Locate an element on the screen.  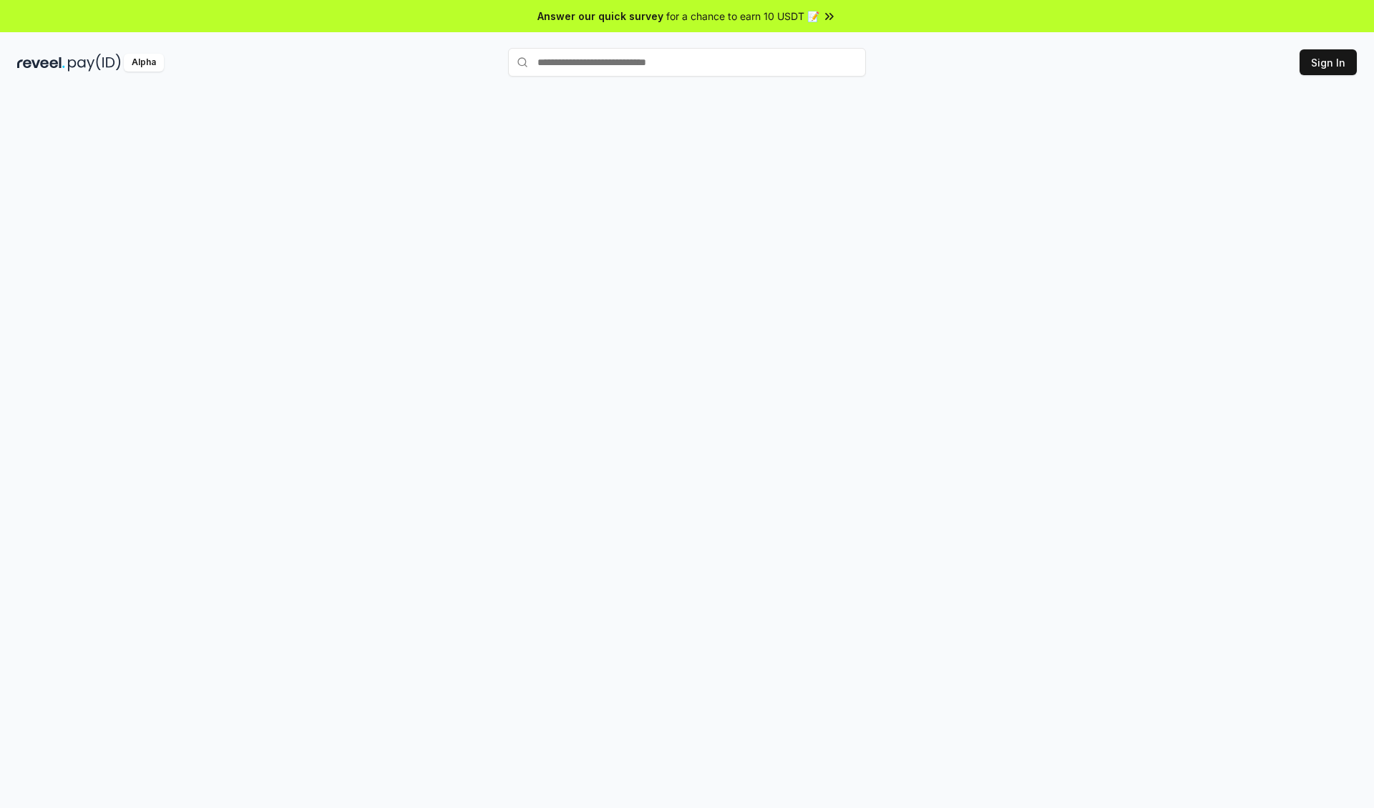
button: Sign In is located at coordinates (1328, 62).